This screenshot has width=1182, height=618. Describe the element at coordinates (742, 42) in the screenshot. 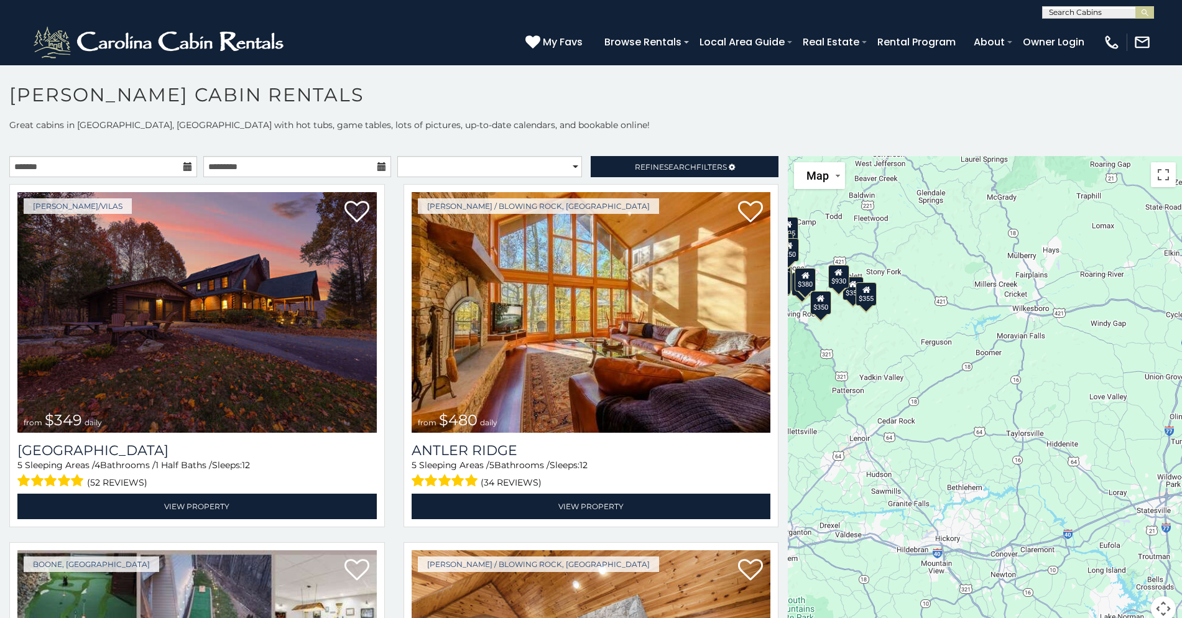

I see `a: Local Area Guide` at that location.